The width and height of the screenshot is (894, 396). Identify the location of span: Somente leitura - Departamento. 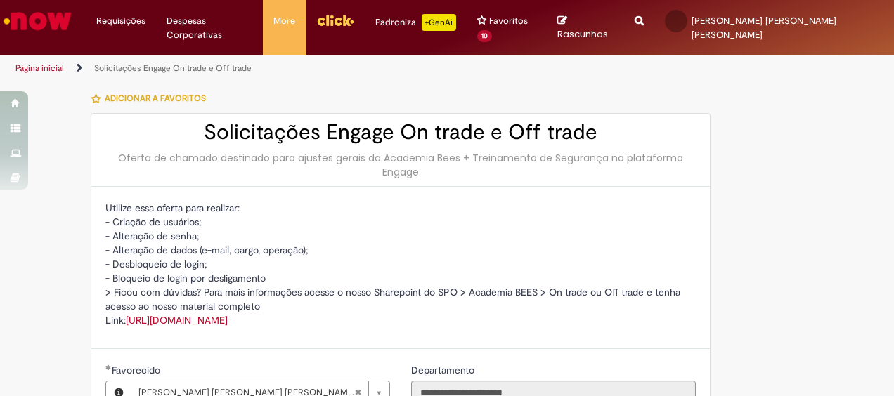
(444, 370).